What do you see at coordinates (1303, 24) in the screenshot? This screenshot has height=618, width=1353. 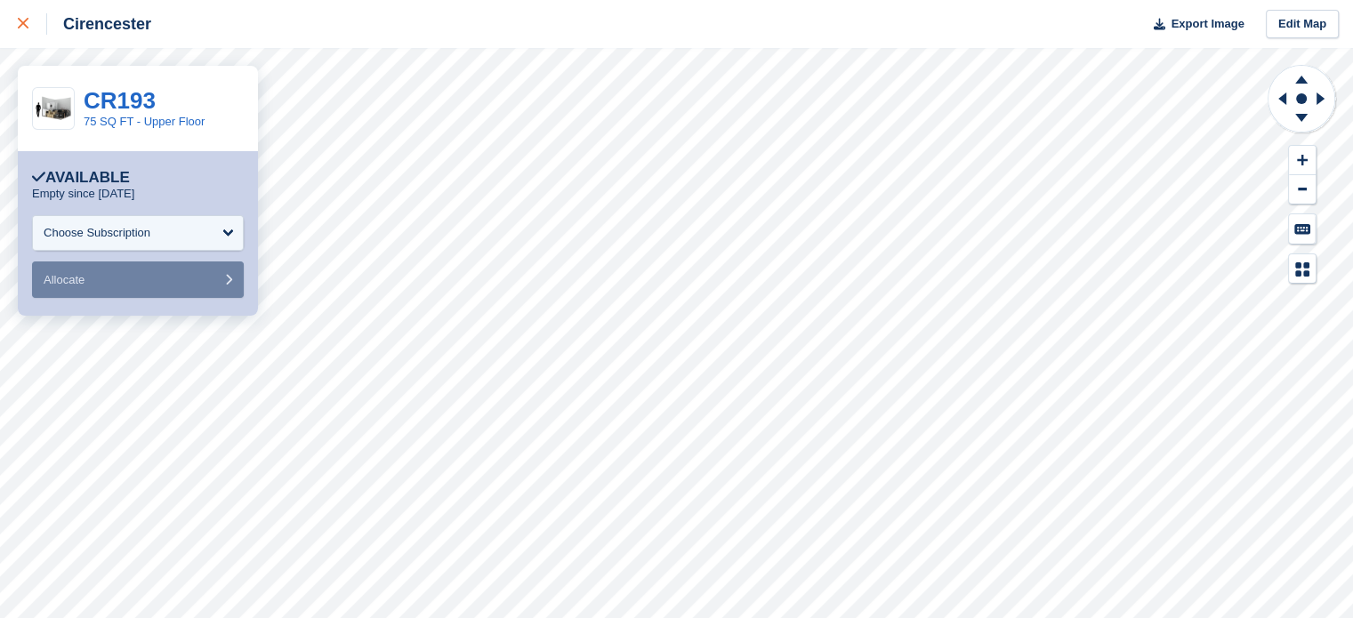 I see `a: Edit Map` at bounding box center [1303, 24].